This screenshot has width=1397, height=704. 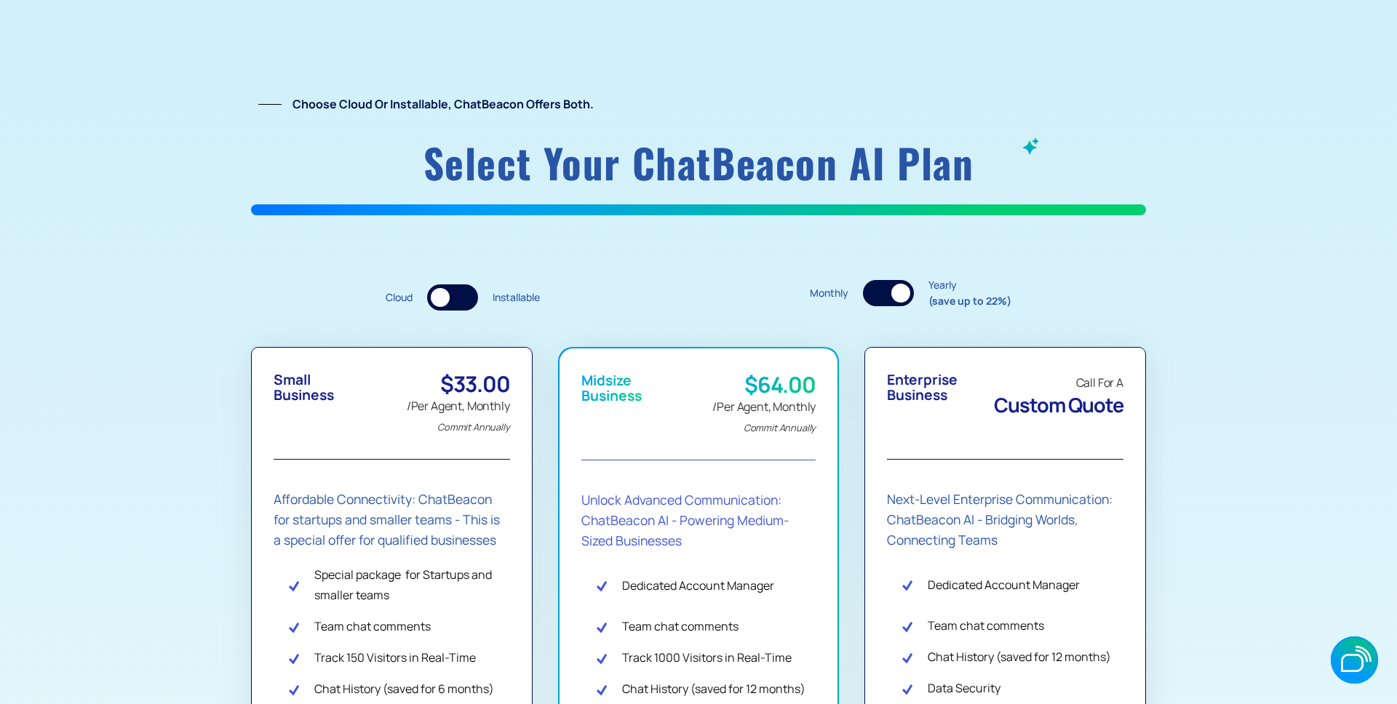 I want to click on div: Cloud, so click(x=399, y=298).